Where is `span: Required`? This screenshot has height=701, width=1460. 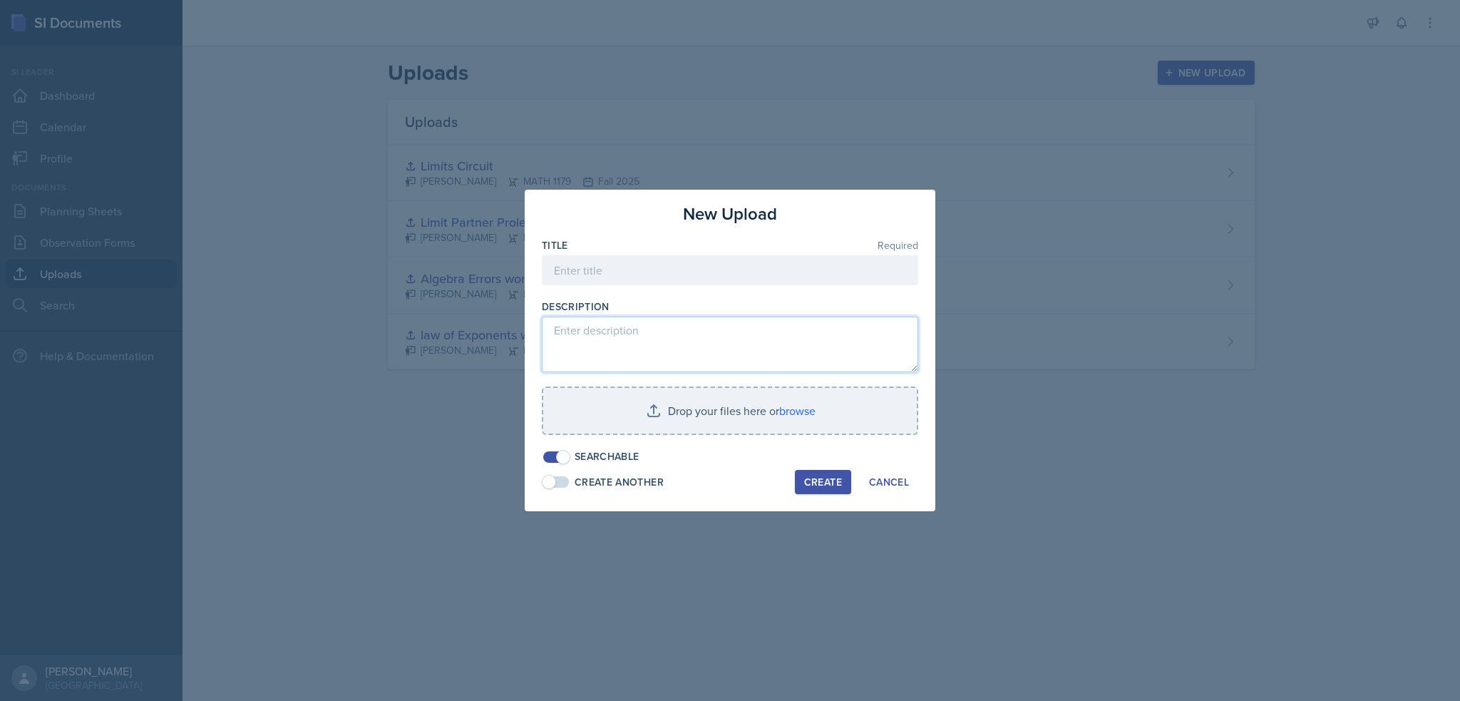 span: Required is located at coordinates (898, 245).